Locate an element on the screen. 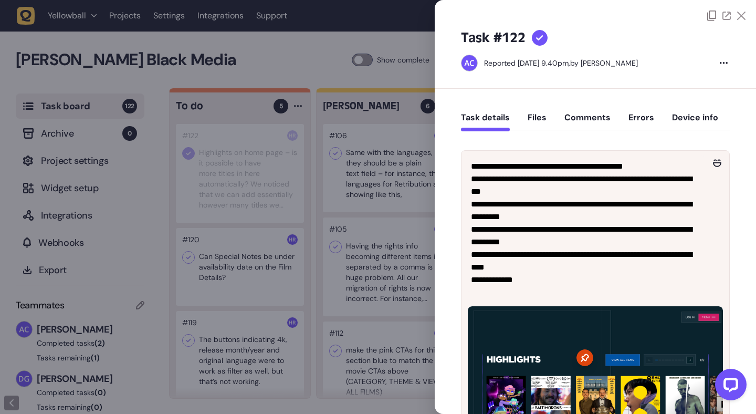 This screenshot has height=414, width=756. img: Ameet Chohan is located at coordinates (469, 63).